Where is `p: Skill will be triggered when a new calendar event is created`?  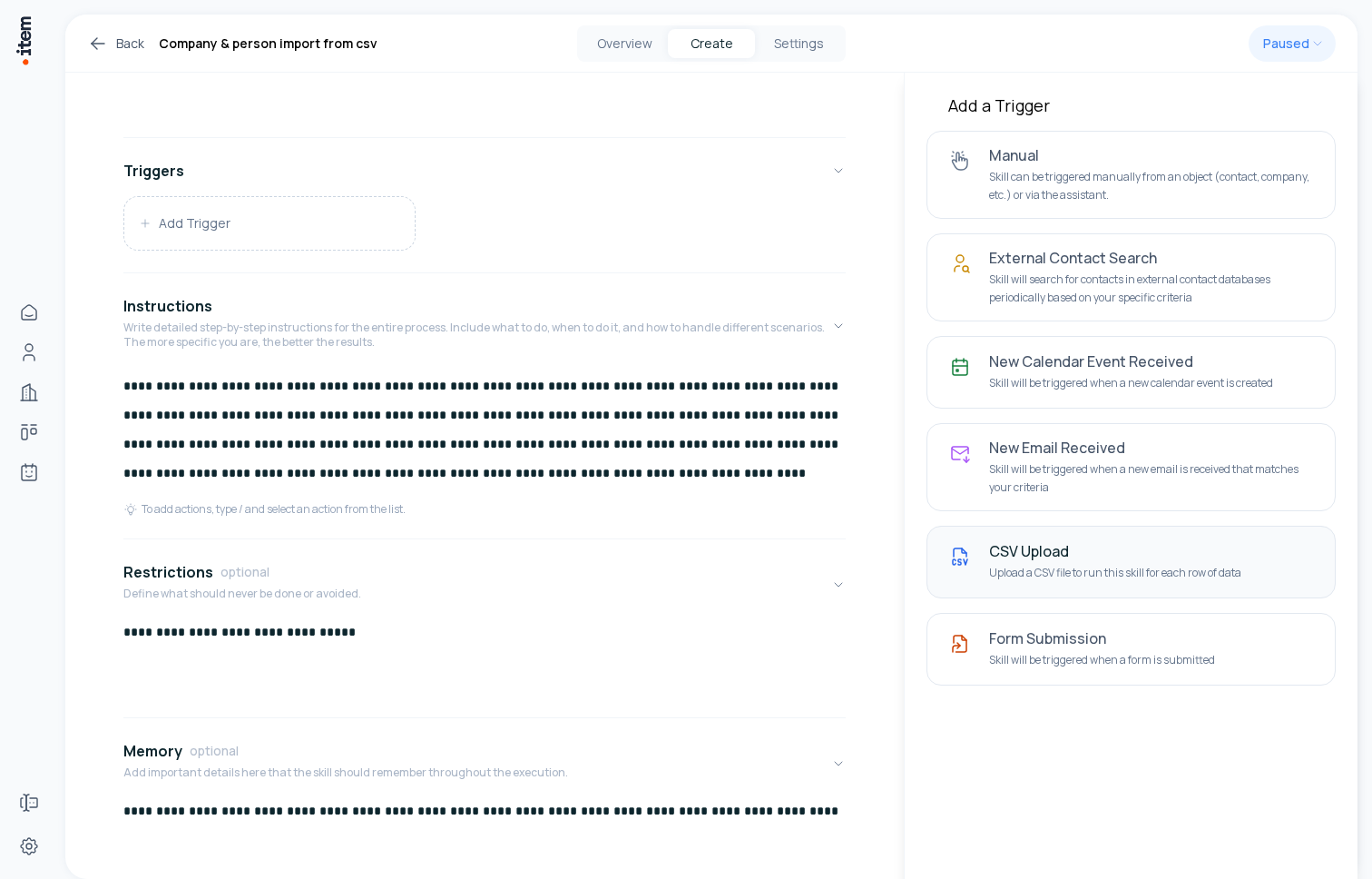
p: Skill will be triggered when a new calendar event is created is located at coordinates (1150, 383).